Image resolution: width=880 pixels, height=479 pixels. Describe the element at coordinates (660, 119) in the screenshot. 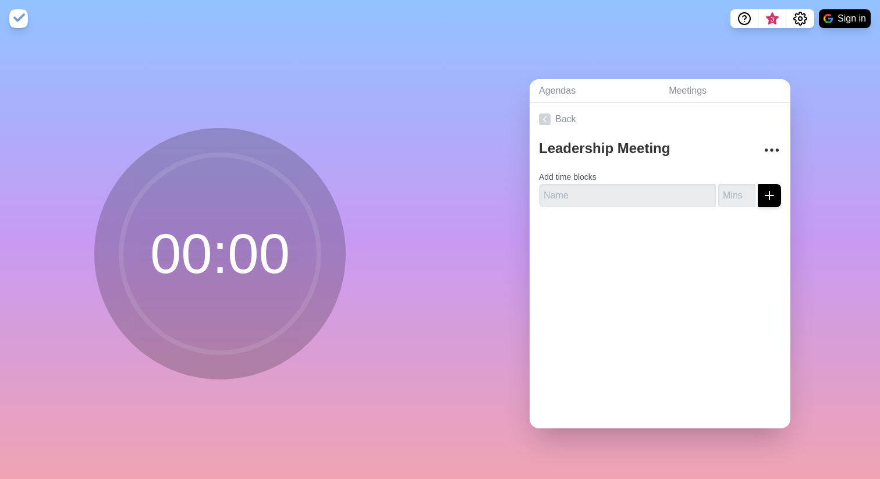

I see `a: Back` at that location.